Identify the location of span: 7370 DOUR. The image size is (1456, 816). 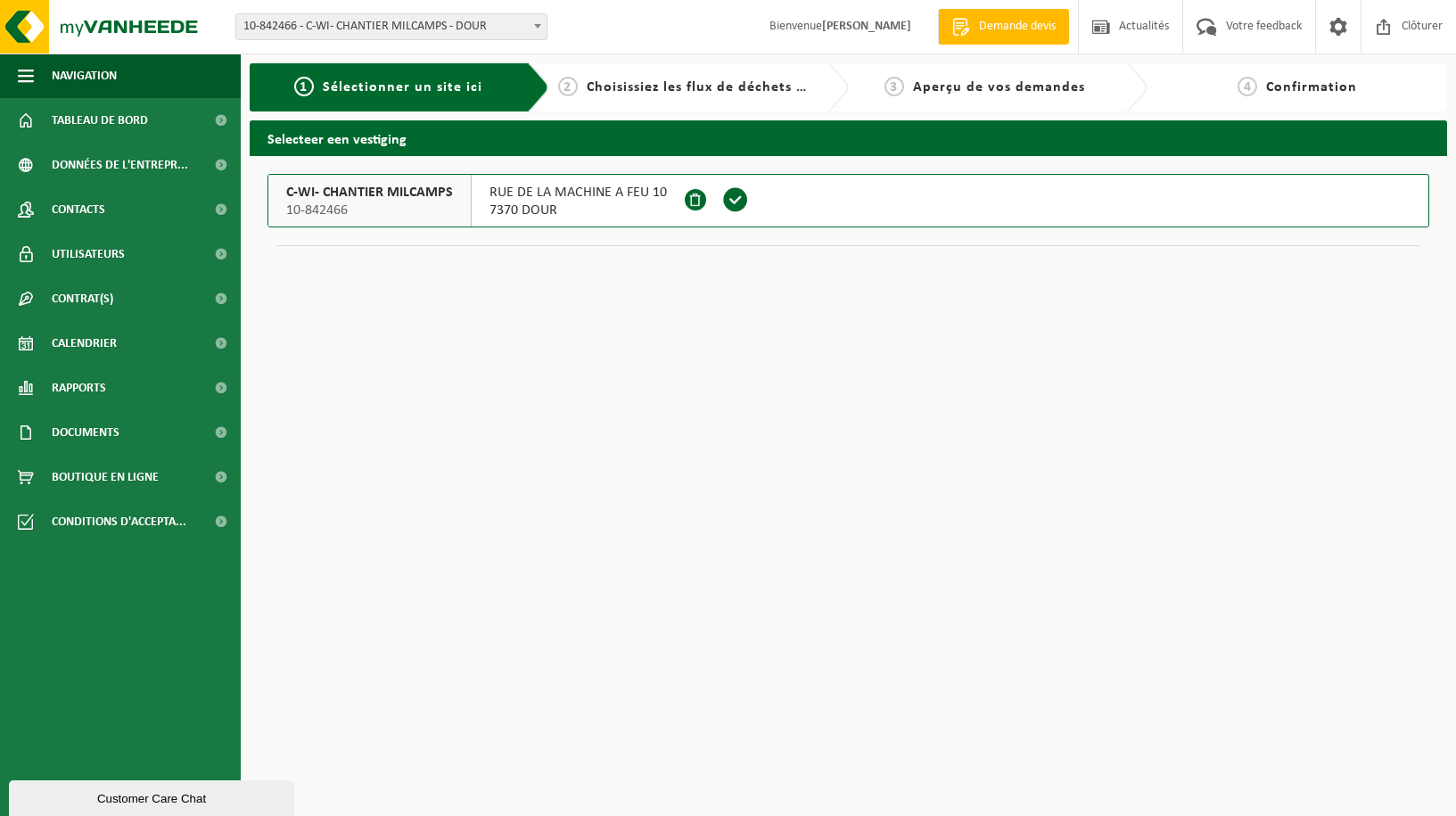
(578, 211).